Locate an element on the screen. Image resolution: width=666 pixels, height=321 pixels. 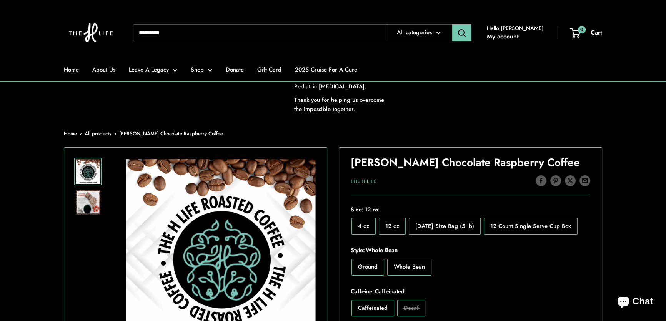
label: 12 Count Single Serve Cup Box is located at coordinates (531, 226).